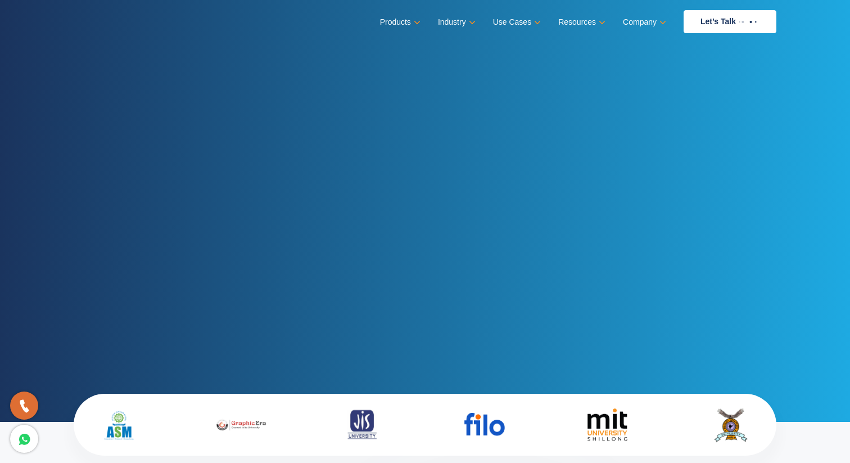 Image resolution: width=850 pixels, height=463 pixels. Describe the element at coordinates (516, 22) in the screenshot. I see `a: Use Cases` at that location.